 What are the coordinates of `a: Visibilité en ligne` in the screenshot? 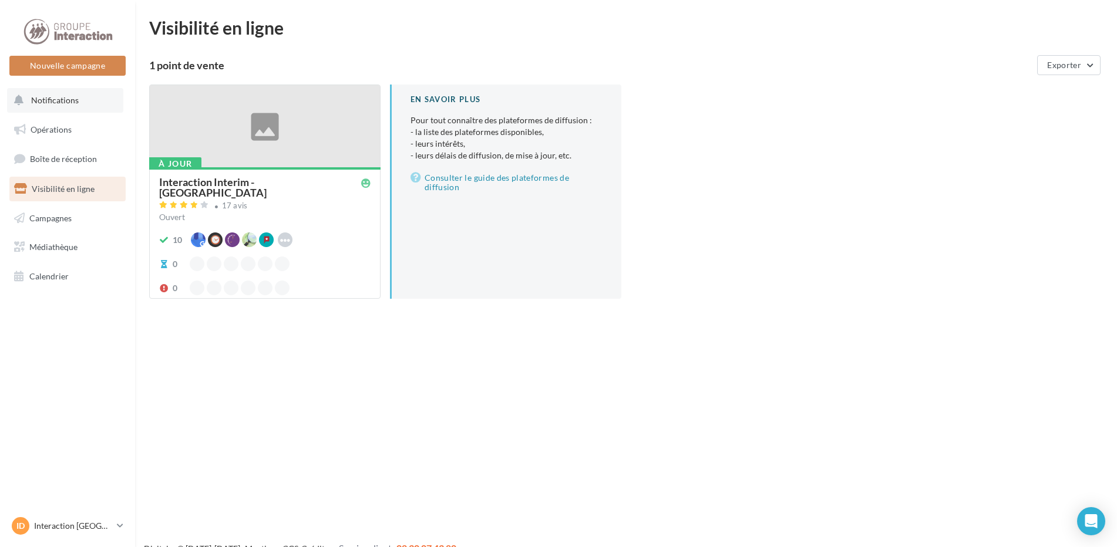 It's located at (68, 189).